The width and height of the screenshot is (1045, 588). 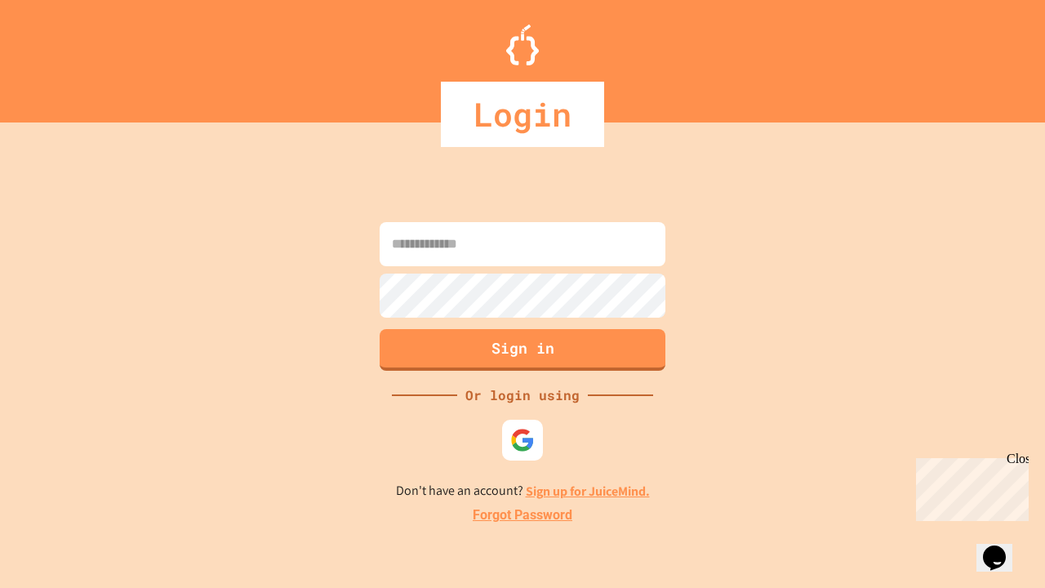 What do you see at coordinates (60, 55) in the screenshot?
I see `div: Chat with us now!Close` at bounding box center [60, 55].